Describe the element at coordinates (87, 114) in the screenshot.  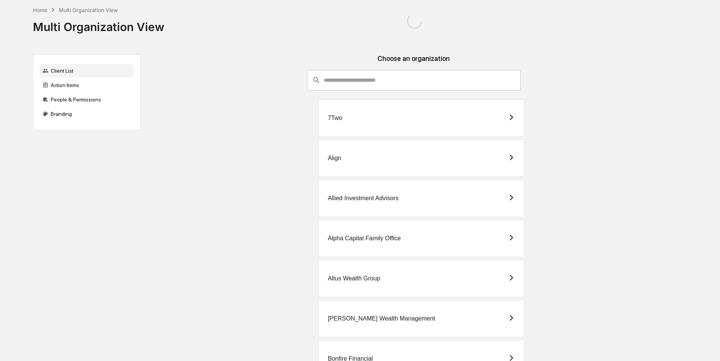
I see `div: Branding` at that location.